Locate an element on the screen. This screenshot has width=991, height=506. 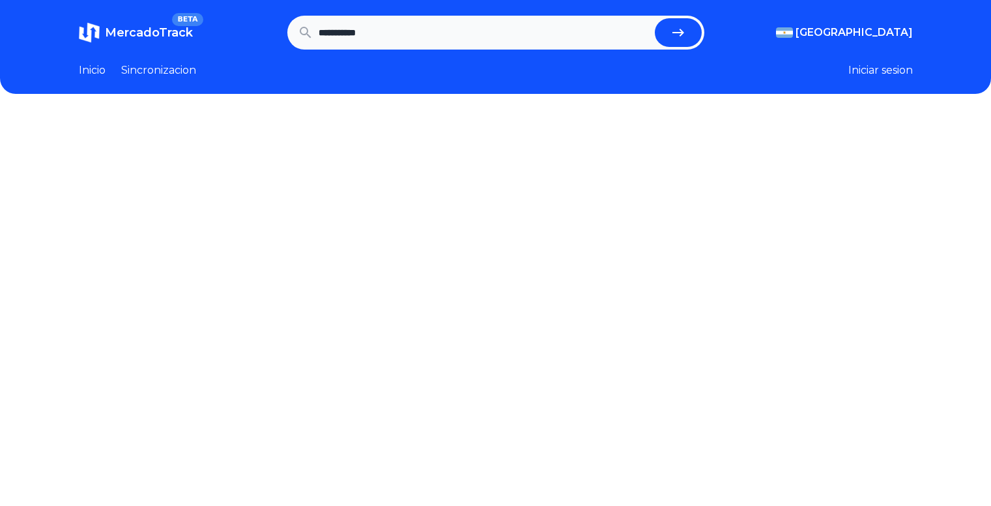
a: Inicio is located at coordinates (92, 70).